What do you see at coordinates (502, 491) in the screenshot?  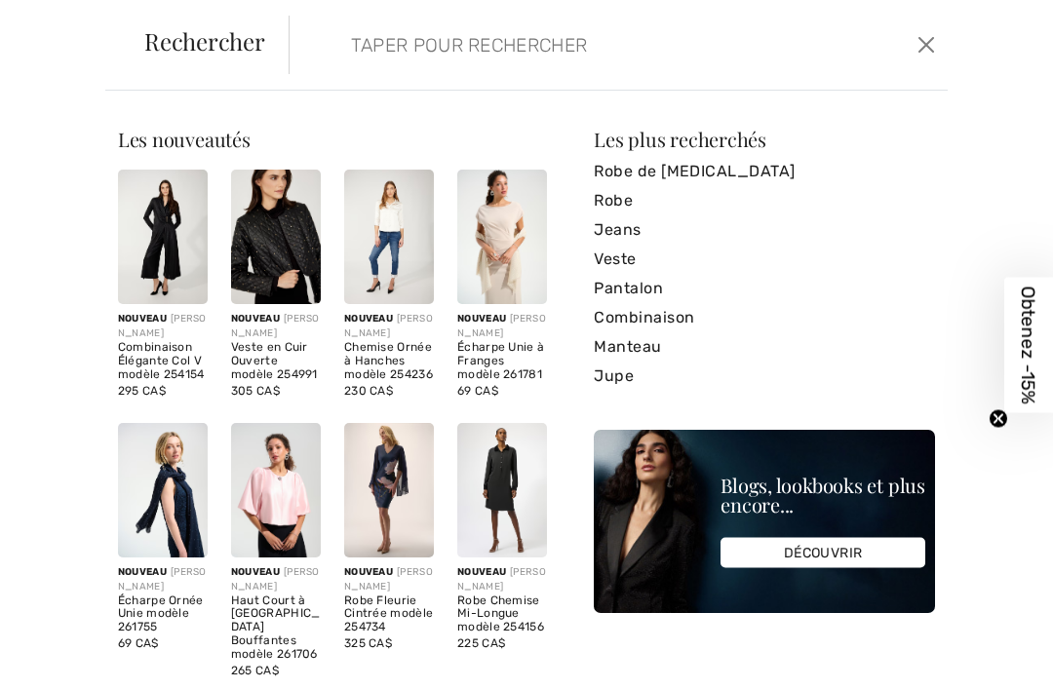 I see `a: Robe Chemise Mi-Longue modèle 254156. Black` at bounding box center [502, 491].